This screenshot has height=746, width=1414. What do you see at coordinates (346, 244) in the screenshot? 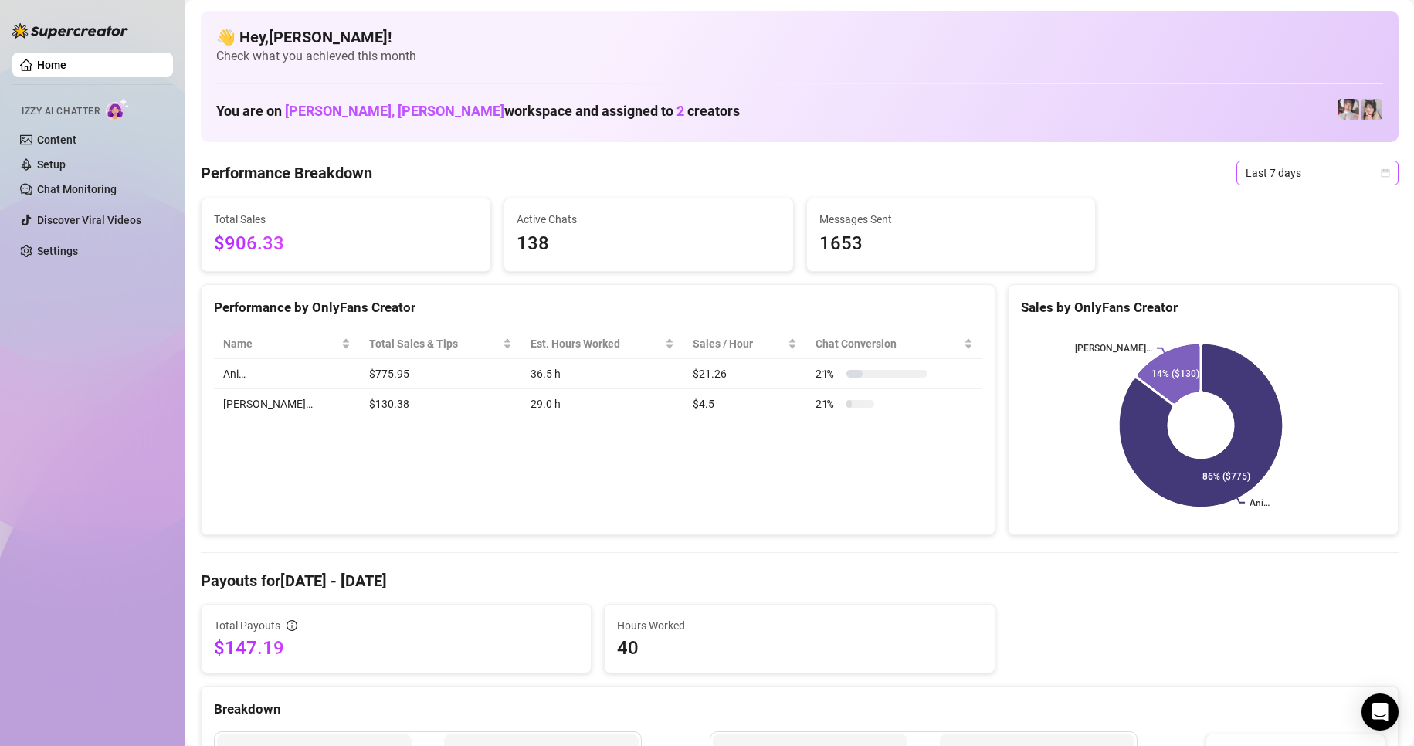
I see `span: $906.33` at bounding box center [346, 244].